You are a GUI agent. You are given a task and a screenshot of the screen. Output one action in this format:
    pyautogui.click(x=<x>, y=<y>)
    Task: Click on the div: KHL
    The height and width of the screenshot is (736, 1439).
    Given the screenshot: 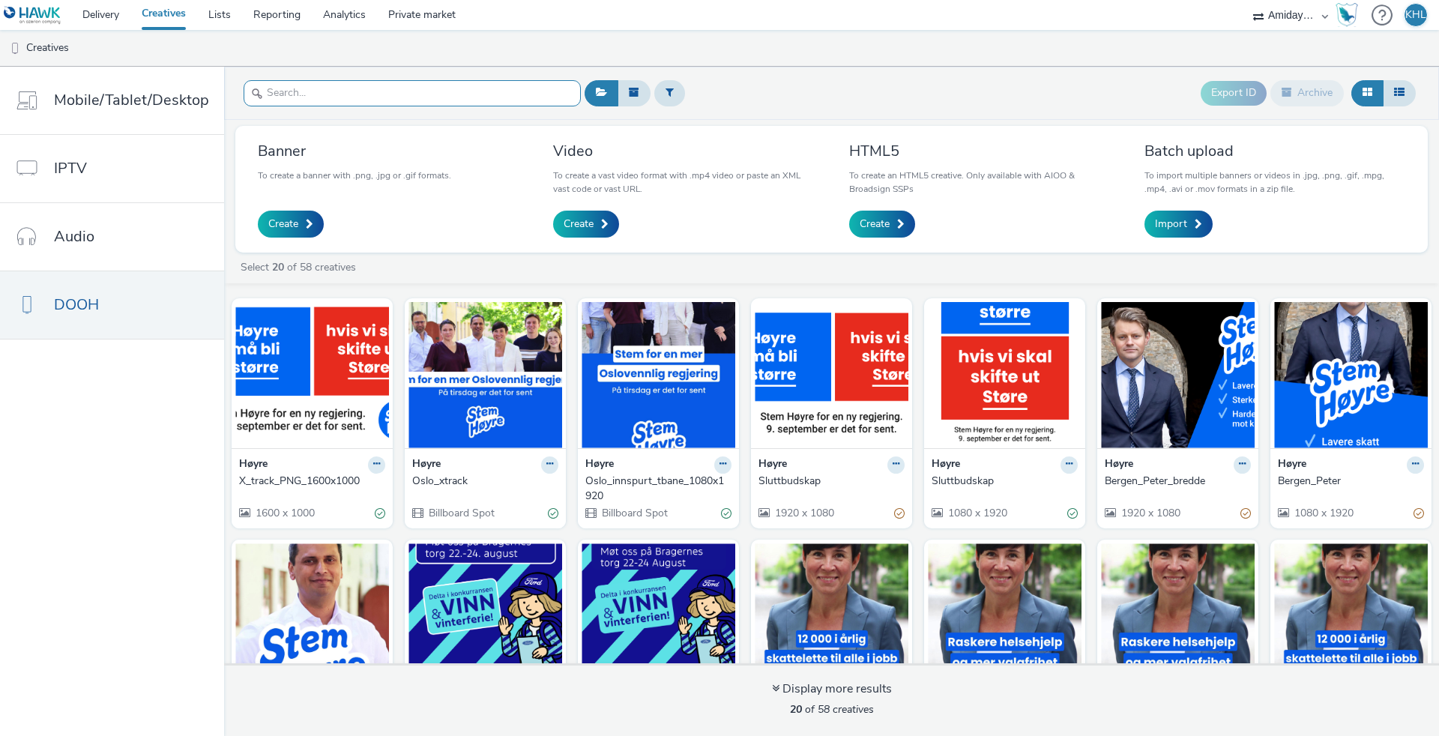 What is the action you would take?
    pyautogui.click(x=1416, y=15)
    